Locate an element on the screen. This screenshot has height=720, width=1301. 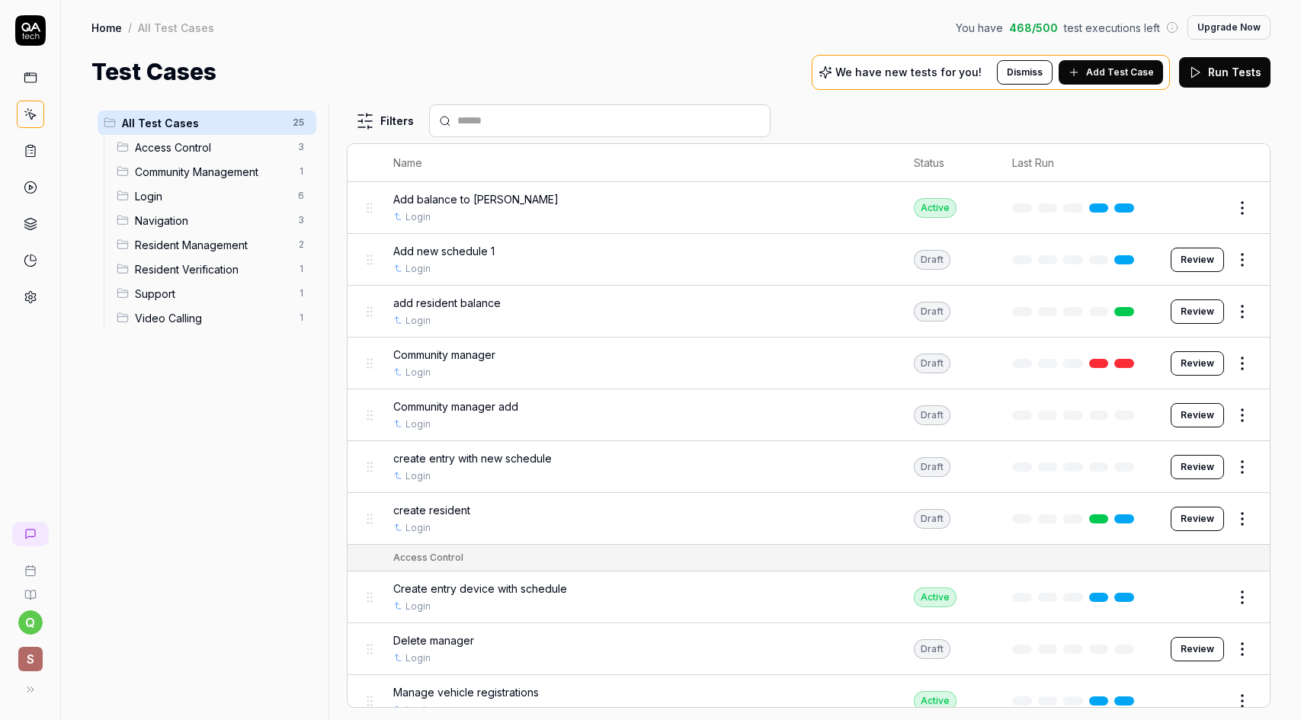
span: 25 is located at coordinates (298, 123).